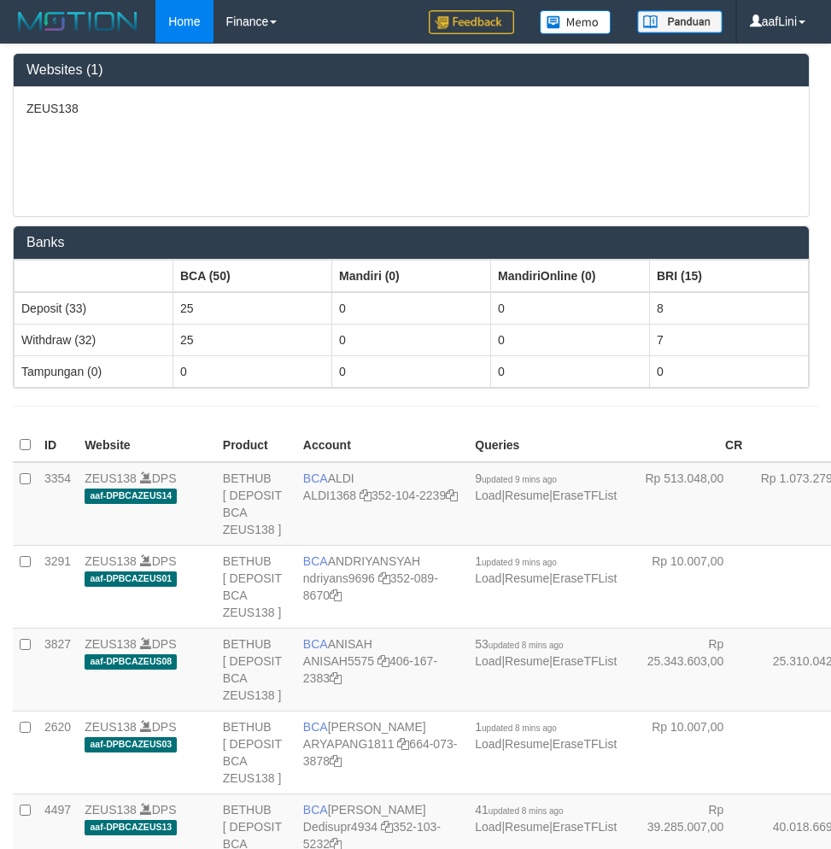  What do you see at coordinates (78, 21) in the screenshot?
I see `img: MOTION_logo.png` at bounding box center [78, 21].